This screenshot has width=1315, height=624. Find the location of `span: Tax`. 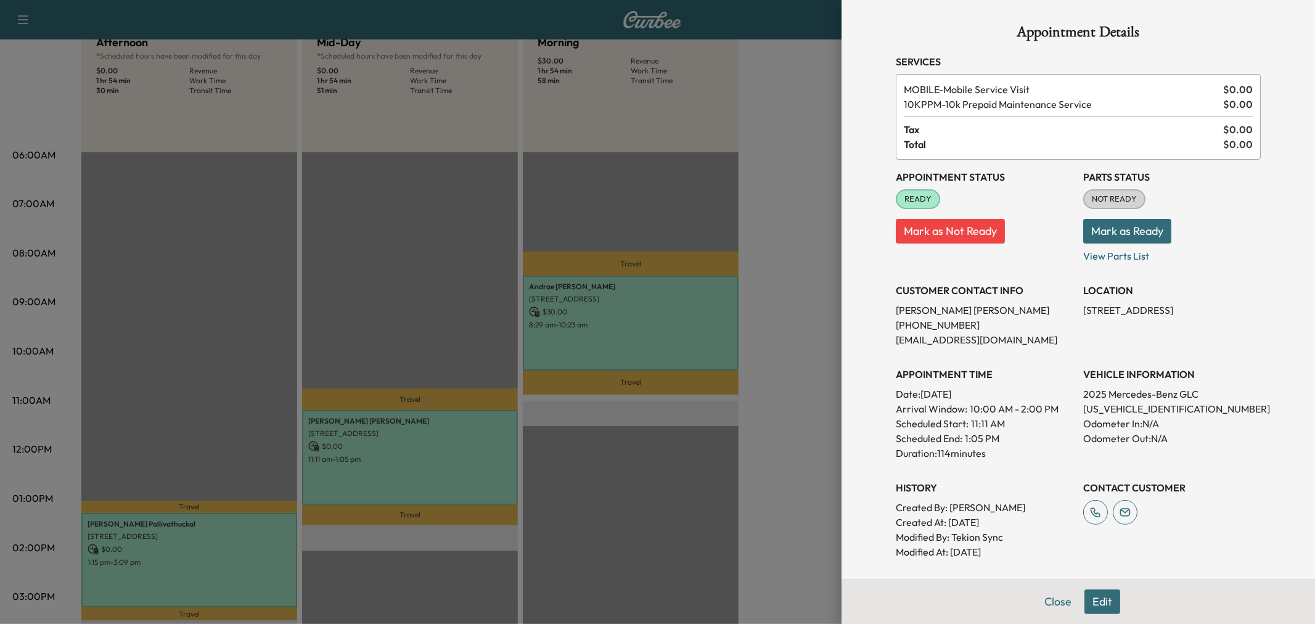

span: Tax is located at coordinates (1063, 129).